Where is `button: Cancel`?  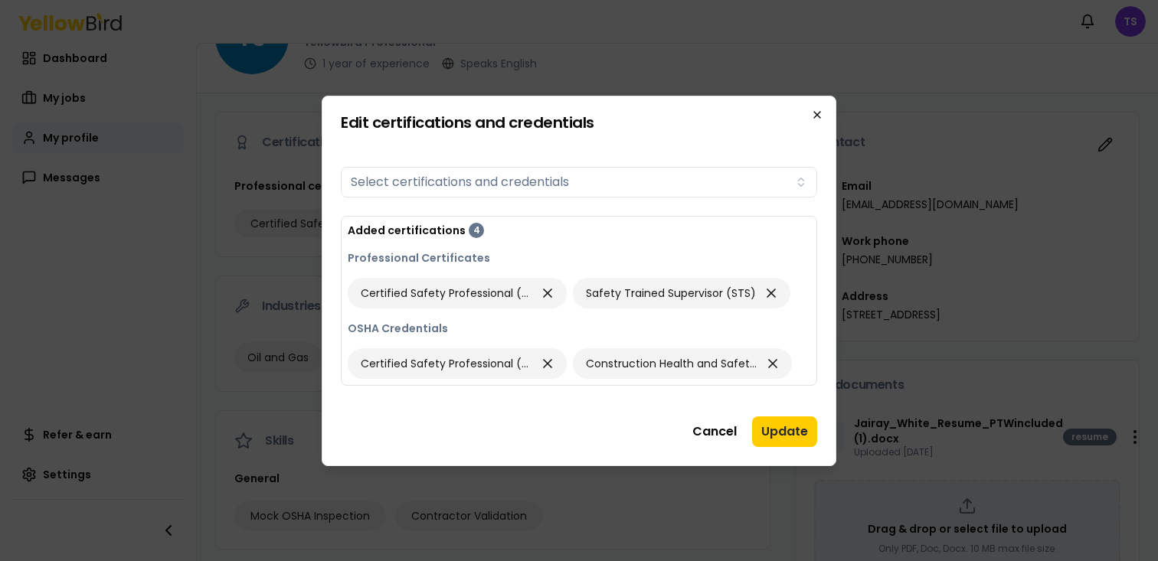
button: Cancel is located at coordinates (714, 432).